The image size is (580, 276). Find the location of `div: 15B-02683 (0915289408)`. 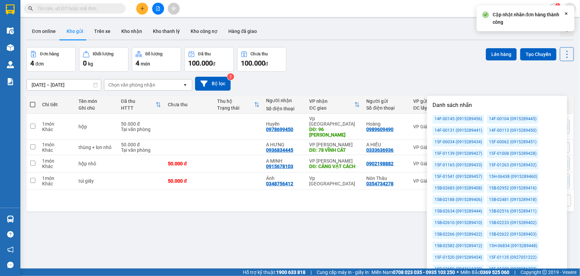

div: 15B-02683 (0915289408) is located at coordinates (458, 188).